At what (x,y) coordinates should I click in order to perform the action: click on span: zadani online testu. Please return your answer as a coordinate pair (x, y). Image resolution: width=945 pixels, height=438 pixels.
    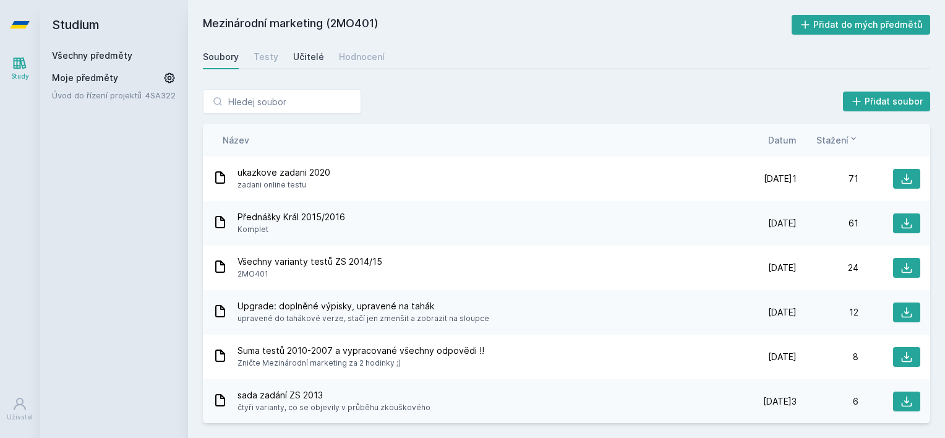
    Looking at the image, I should click on (284, 185).